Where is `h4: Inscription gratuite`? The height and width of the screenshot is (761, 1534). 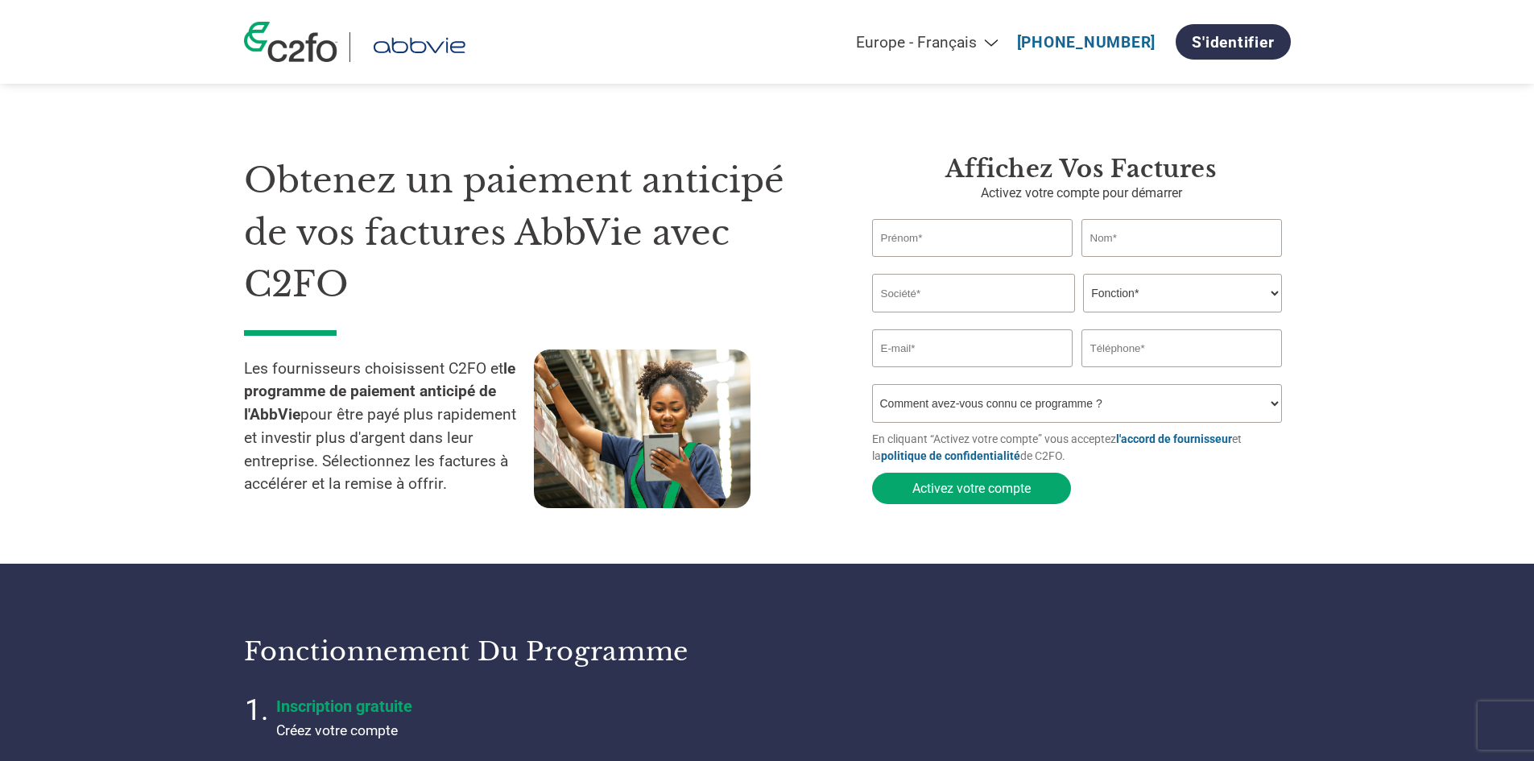
h4: Inscription gratuite is located at coordinates (477, 706).